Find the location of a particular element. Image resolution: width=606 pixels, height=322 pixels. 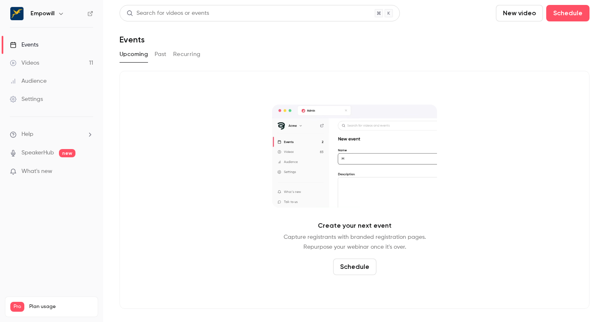

span: Help is located at coordinates (27, 134).